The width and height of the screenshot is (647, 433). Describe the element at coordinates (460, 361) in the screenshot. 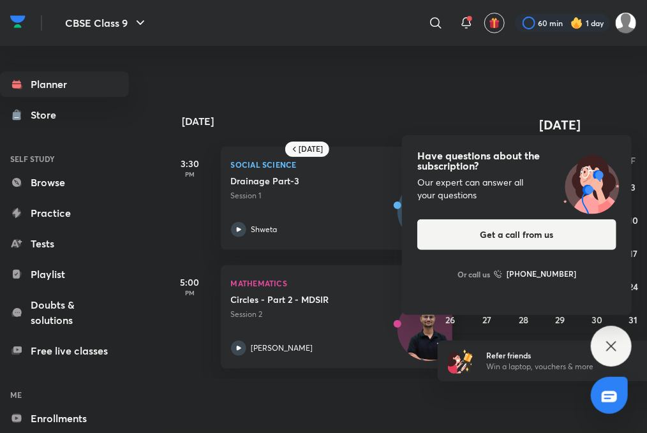

I see `img: referral` at that location.